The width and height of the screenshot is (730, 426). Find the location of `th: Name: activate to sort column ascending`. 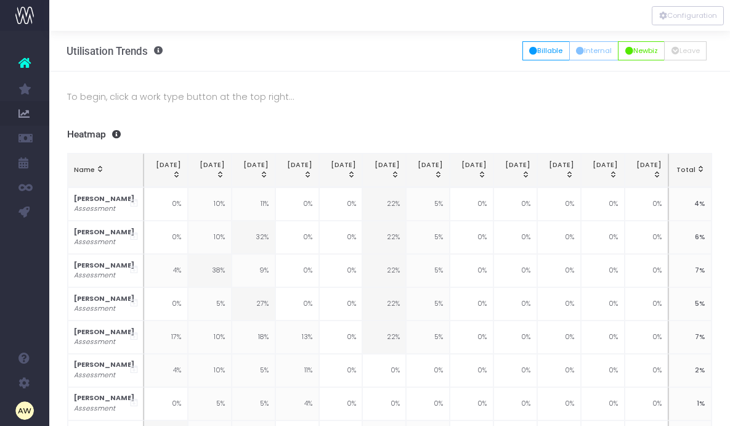

th: Name: activate to sort column ascending is located at coordinates (106, 170).